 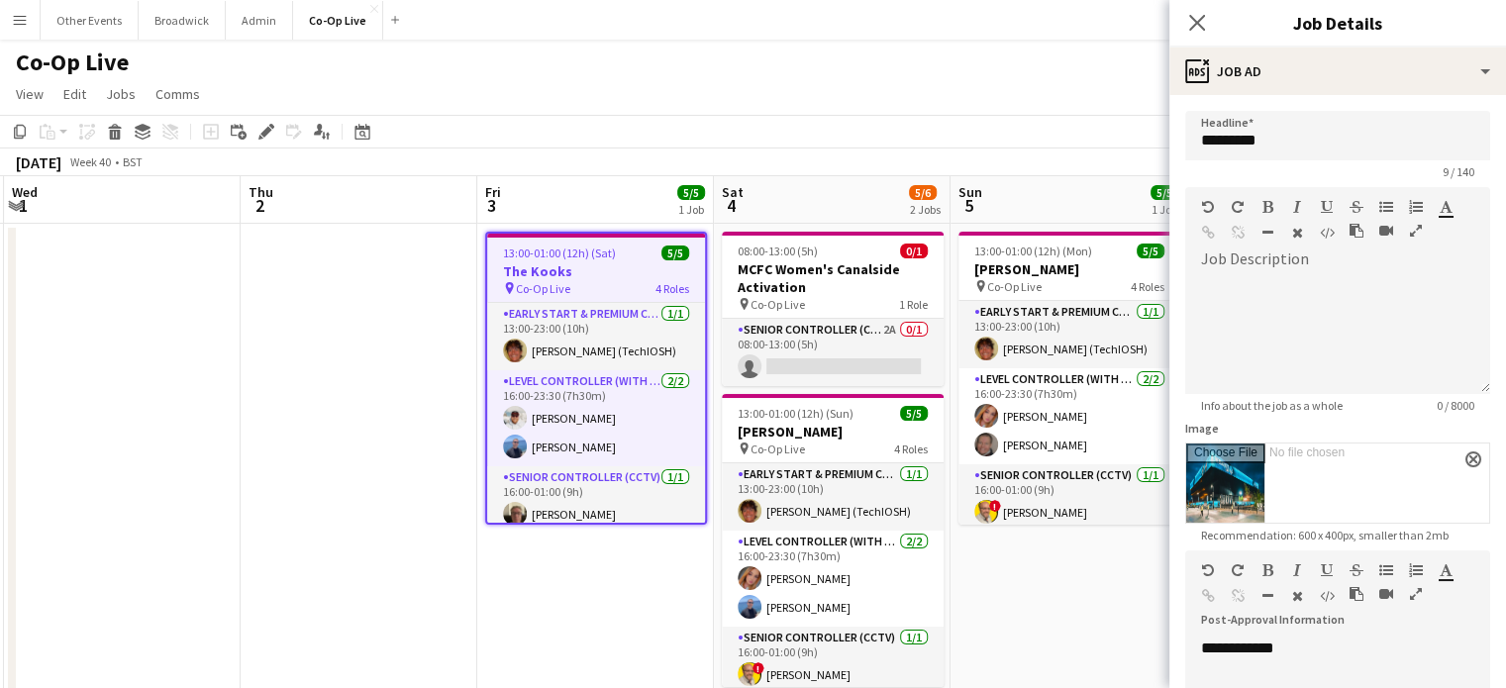 I want to click on button: Broadwick, so click(x=182, y=20).